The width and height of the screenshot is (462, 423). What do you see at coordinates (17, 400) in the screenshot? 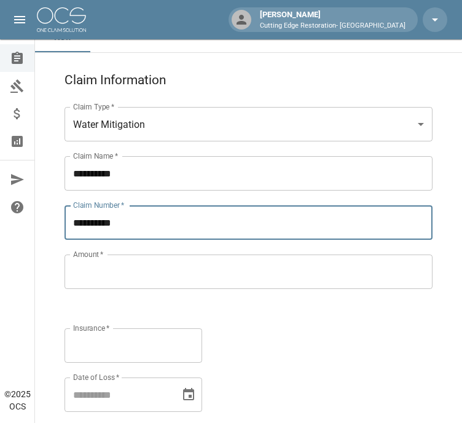
I see `div: © 2025 OCS` at bounding box center [17, 400].